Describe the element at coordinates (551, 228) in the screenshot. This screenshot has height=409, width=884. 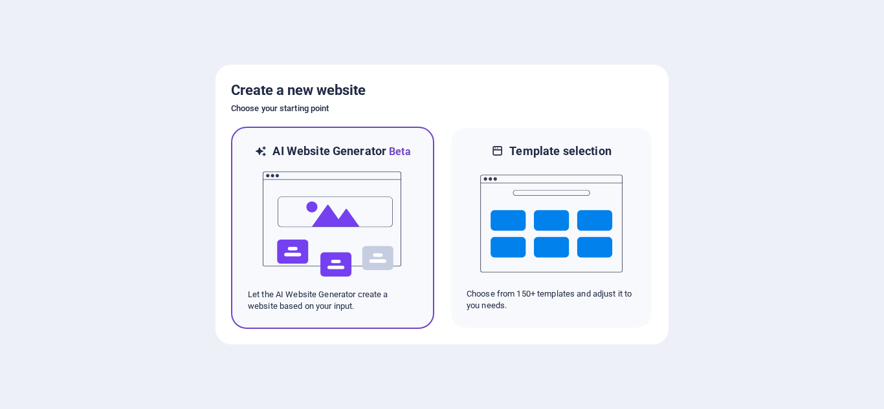
I see `div: Template selectionChoose from 150+ templates and adjust it to you needs.` at that location.